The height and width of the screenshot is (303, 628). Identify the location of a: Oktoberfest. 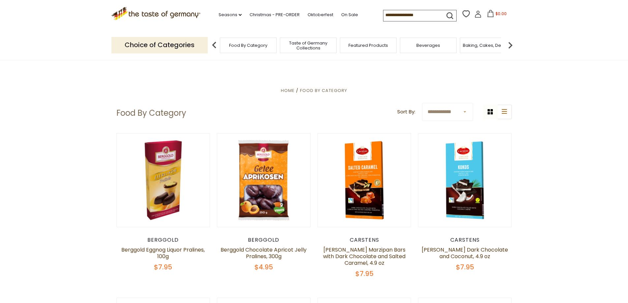
(320, 15).